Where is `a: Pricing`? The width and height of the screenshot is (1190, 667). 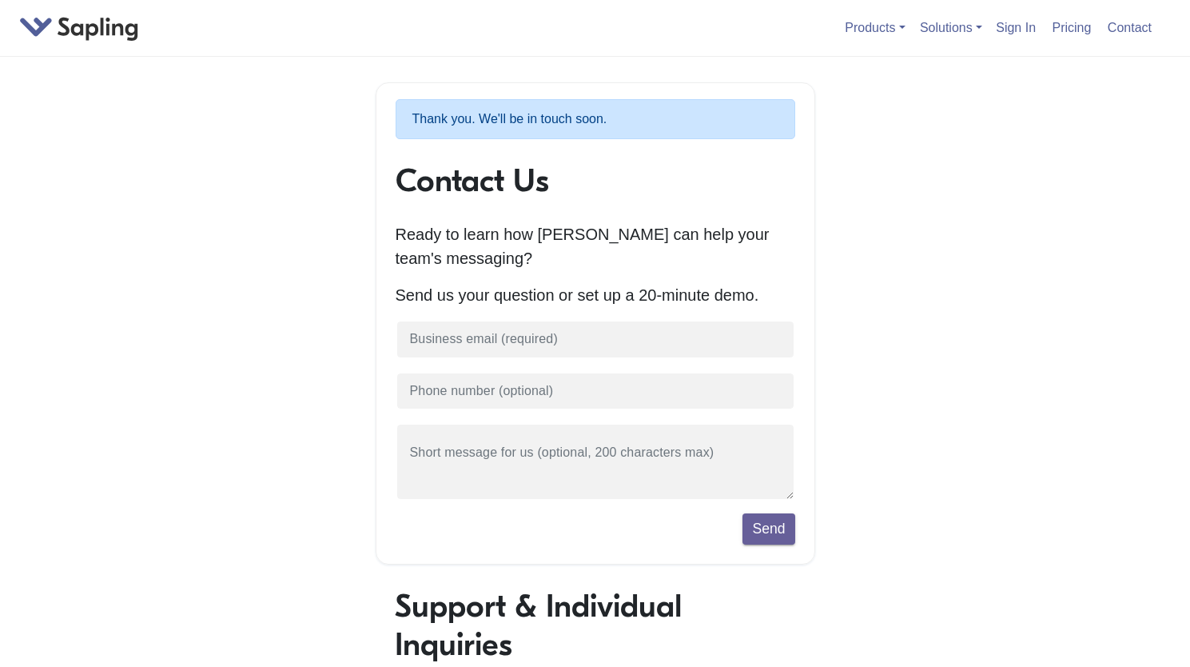
a: Pricing is located at coordinates (1072, 27).